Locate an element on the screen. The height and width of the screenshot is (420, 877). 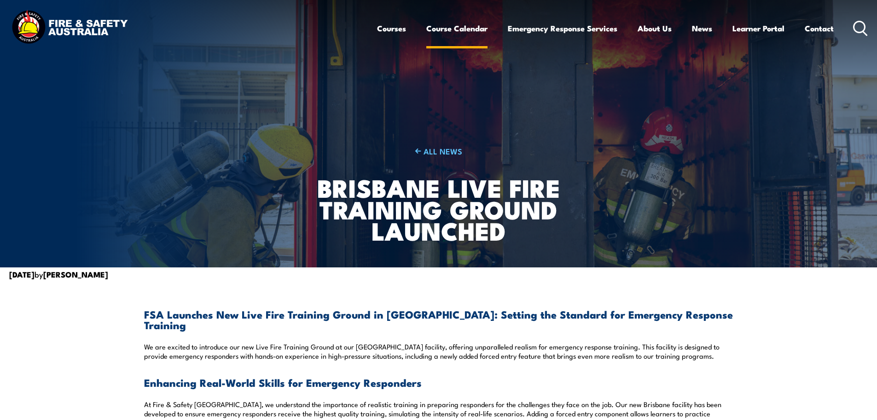
a: Learner Portal is located at coordinates (759, 28).